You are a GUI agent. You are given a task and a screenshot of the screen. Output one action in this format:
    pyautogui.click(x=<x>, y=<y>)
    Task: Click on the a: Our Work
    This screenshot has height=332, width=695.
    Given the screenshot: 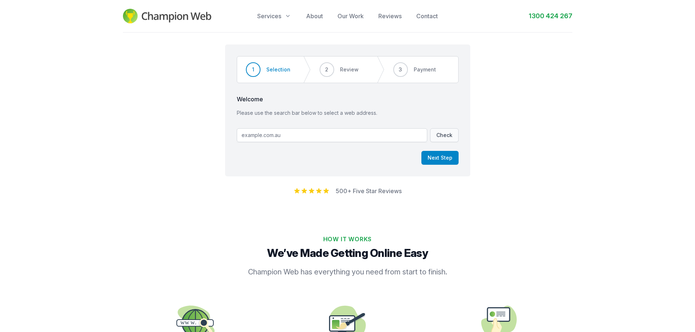 What is the action you would take?
    pyautogui.click(x=350, y=16)
    